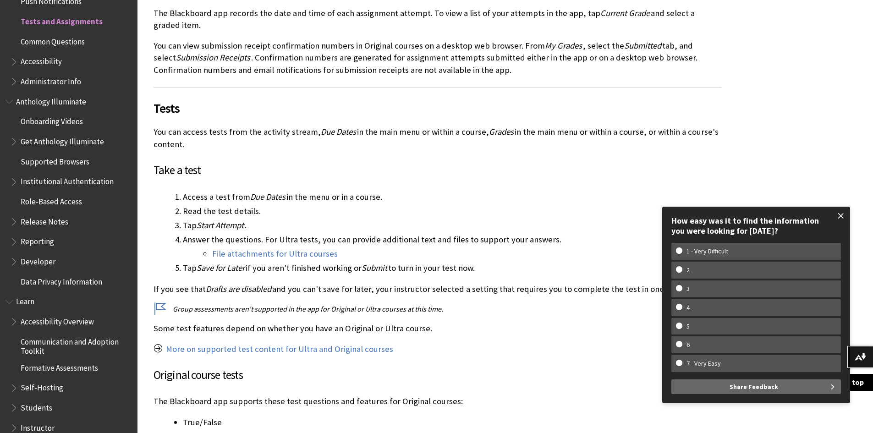 The height and width of the screenshot is (433, 873). I want to click on span: Learn, so click(25, 300).